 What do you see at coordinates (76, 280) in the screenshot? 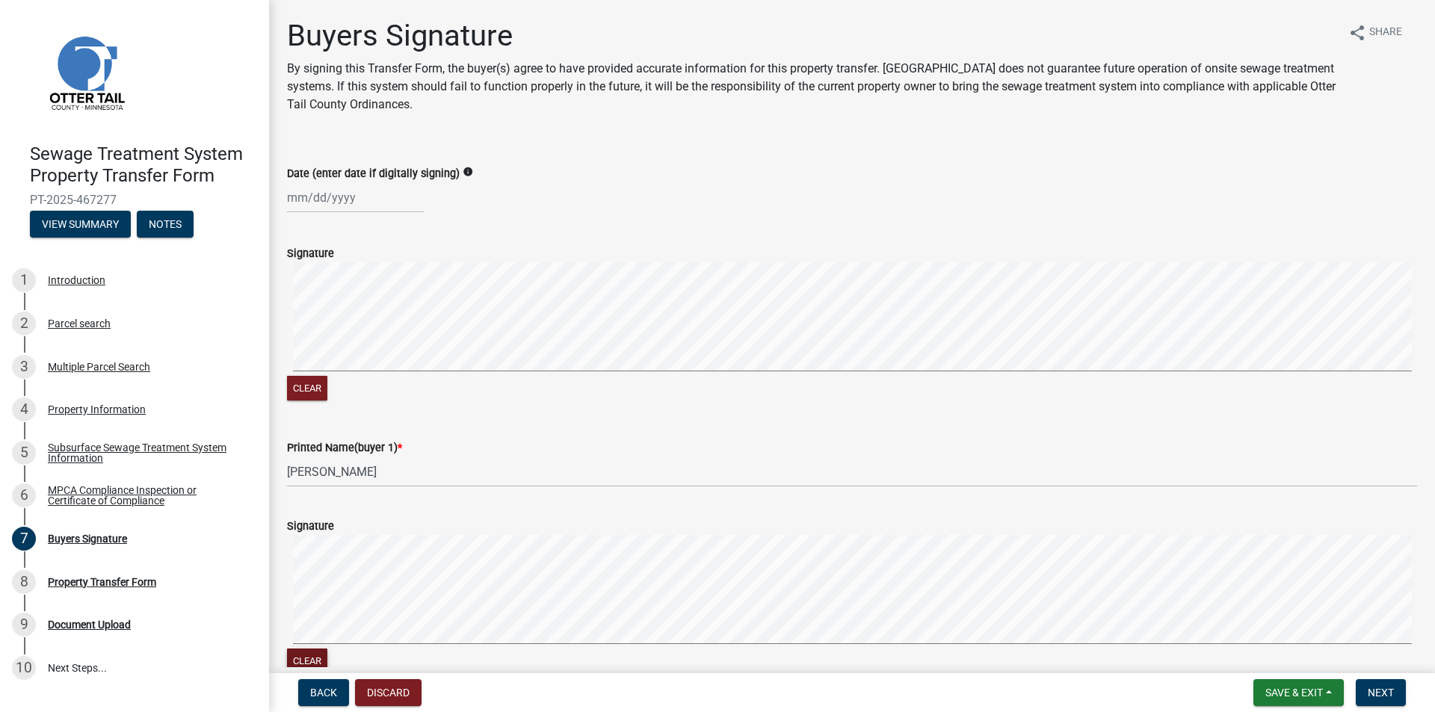
I see `div: Introduction` at bounding box center [76, 280].